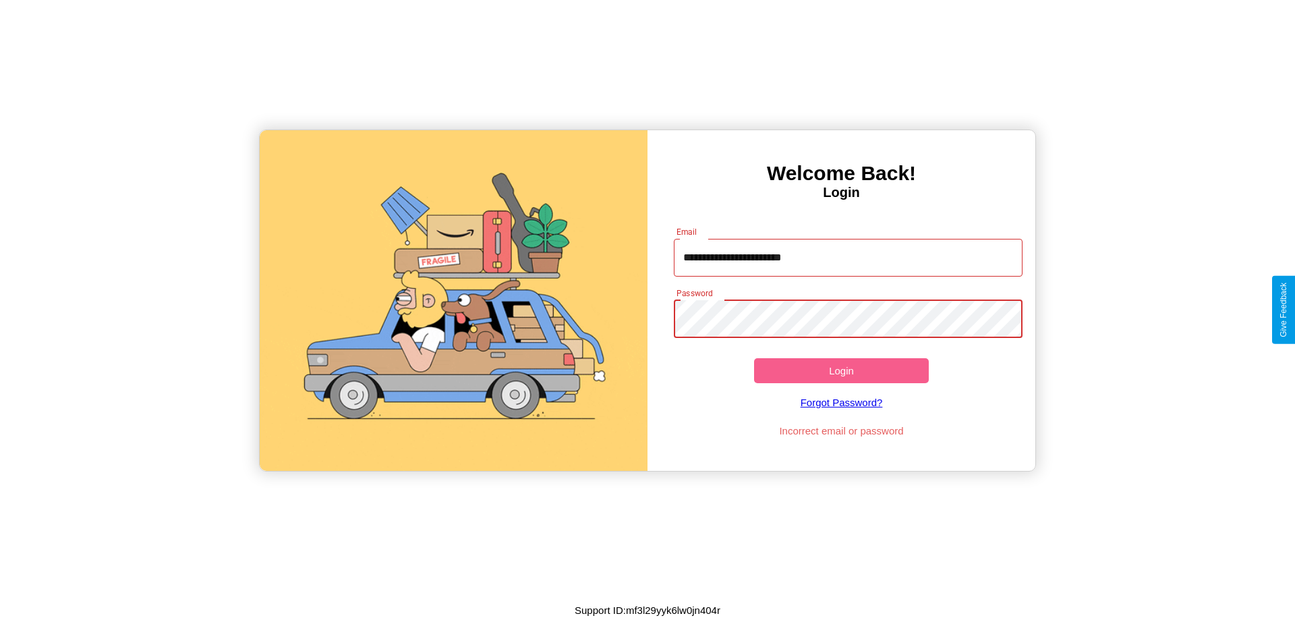  I want to click on img: gif, so click(453, 300).